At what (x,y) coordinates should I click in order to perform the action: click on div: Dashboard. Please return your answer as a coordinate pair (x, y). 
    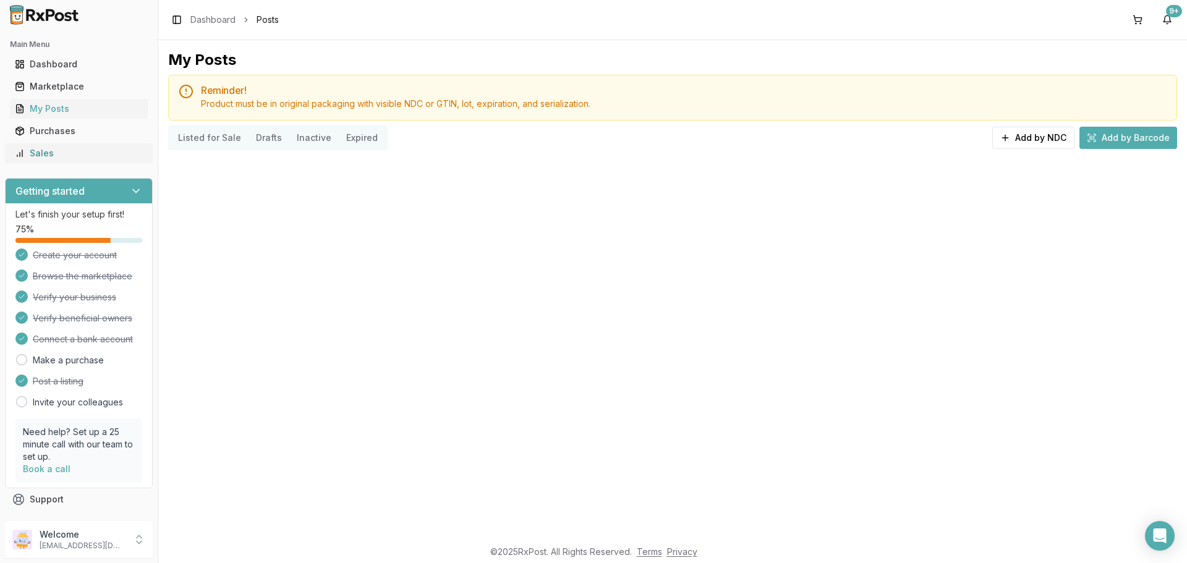
    Looking at the image, I should click on (79, 64).